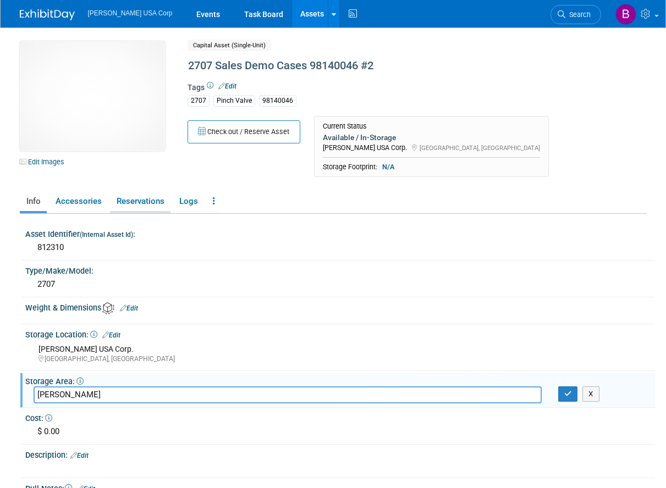 This screenshot has height=488, width=666. Describe the element at coordinates (44, 162) in the screenshot. I see `a: Edit Images` at that location.